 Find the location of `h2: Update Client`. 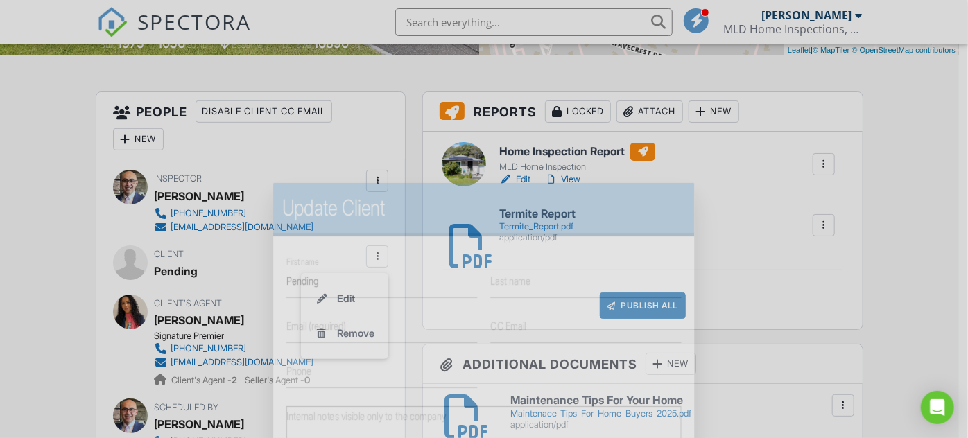

h2: Update Client is located at coordinates (484, 208).